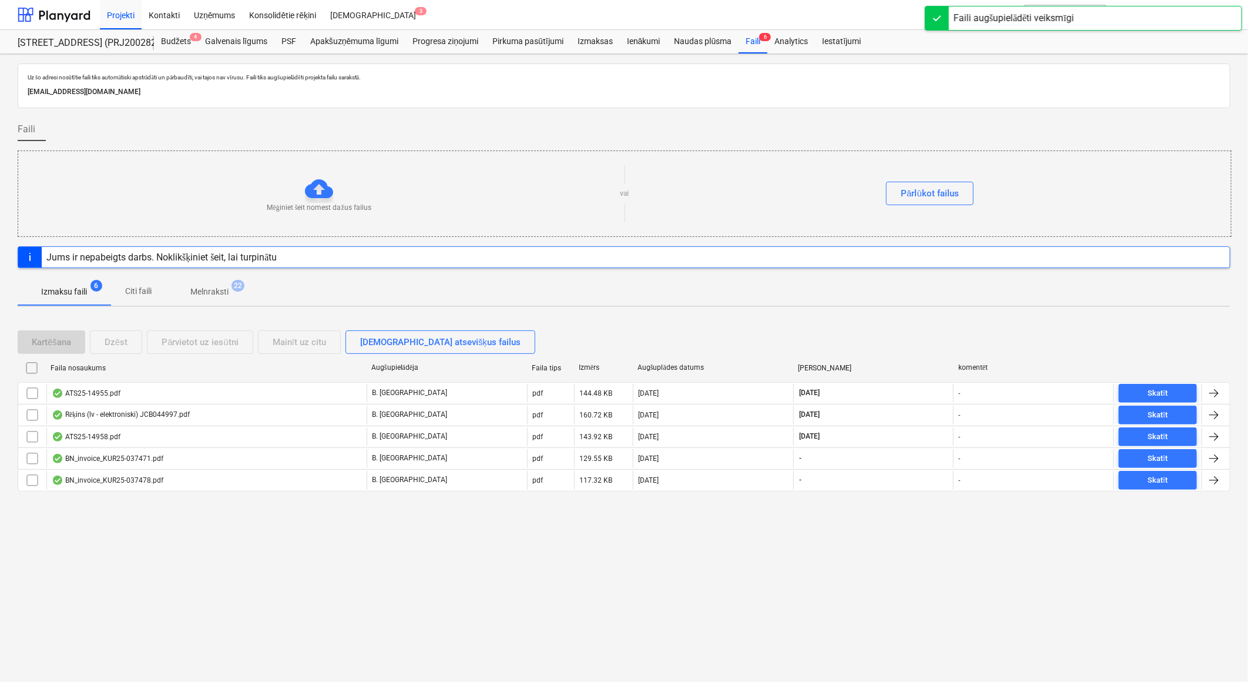  Describe the element at coordinates (841, 42) in the screenshot. I see `div: Iestatījumi` at that location.